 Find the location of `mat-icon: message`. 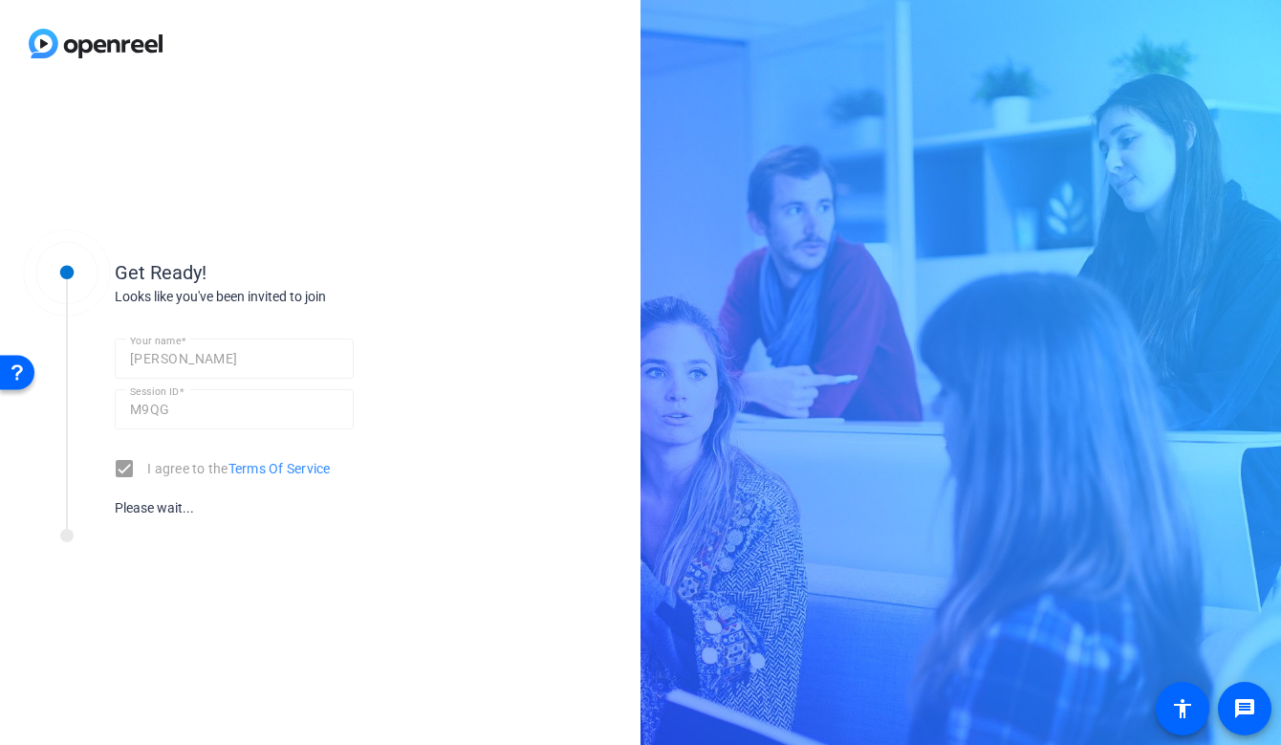

mat-icon: message is located at coordinates (1245, 708).